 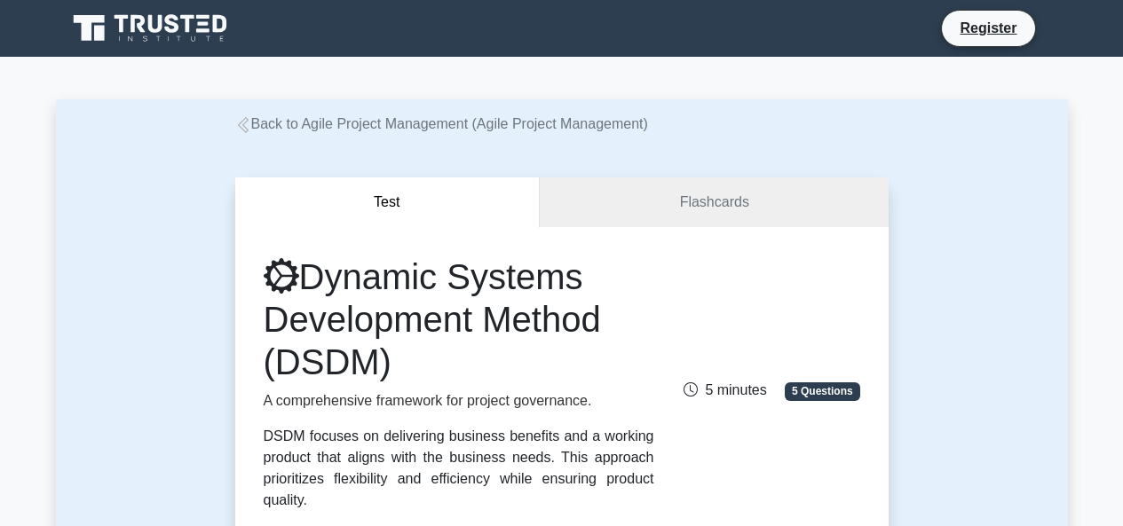 I want to click on span: 5 Questions, so click(x=822, y=392).